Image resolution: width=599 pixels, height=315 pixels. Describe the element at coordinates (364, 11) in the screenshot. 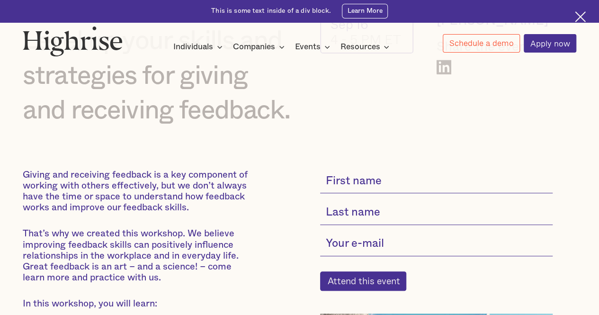

I see `a: Learn More` at that location.